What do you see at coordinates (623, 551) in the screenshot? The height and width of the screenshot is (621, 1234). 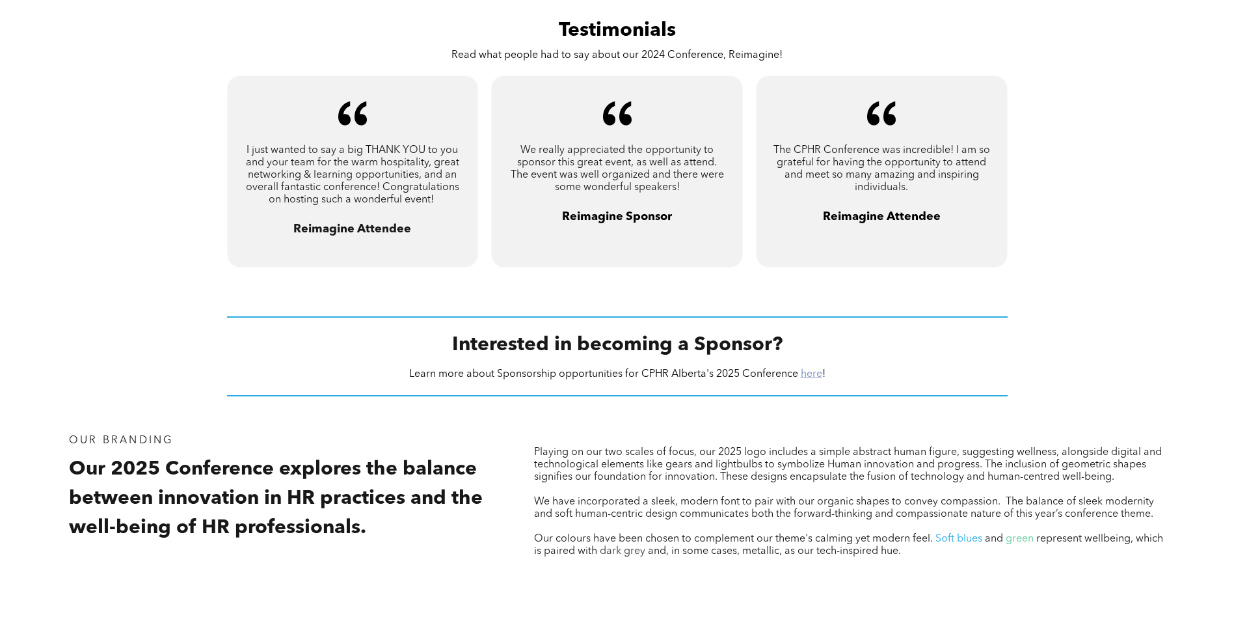 I see `span: dark grey` at bounding box center [623, 551].